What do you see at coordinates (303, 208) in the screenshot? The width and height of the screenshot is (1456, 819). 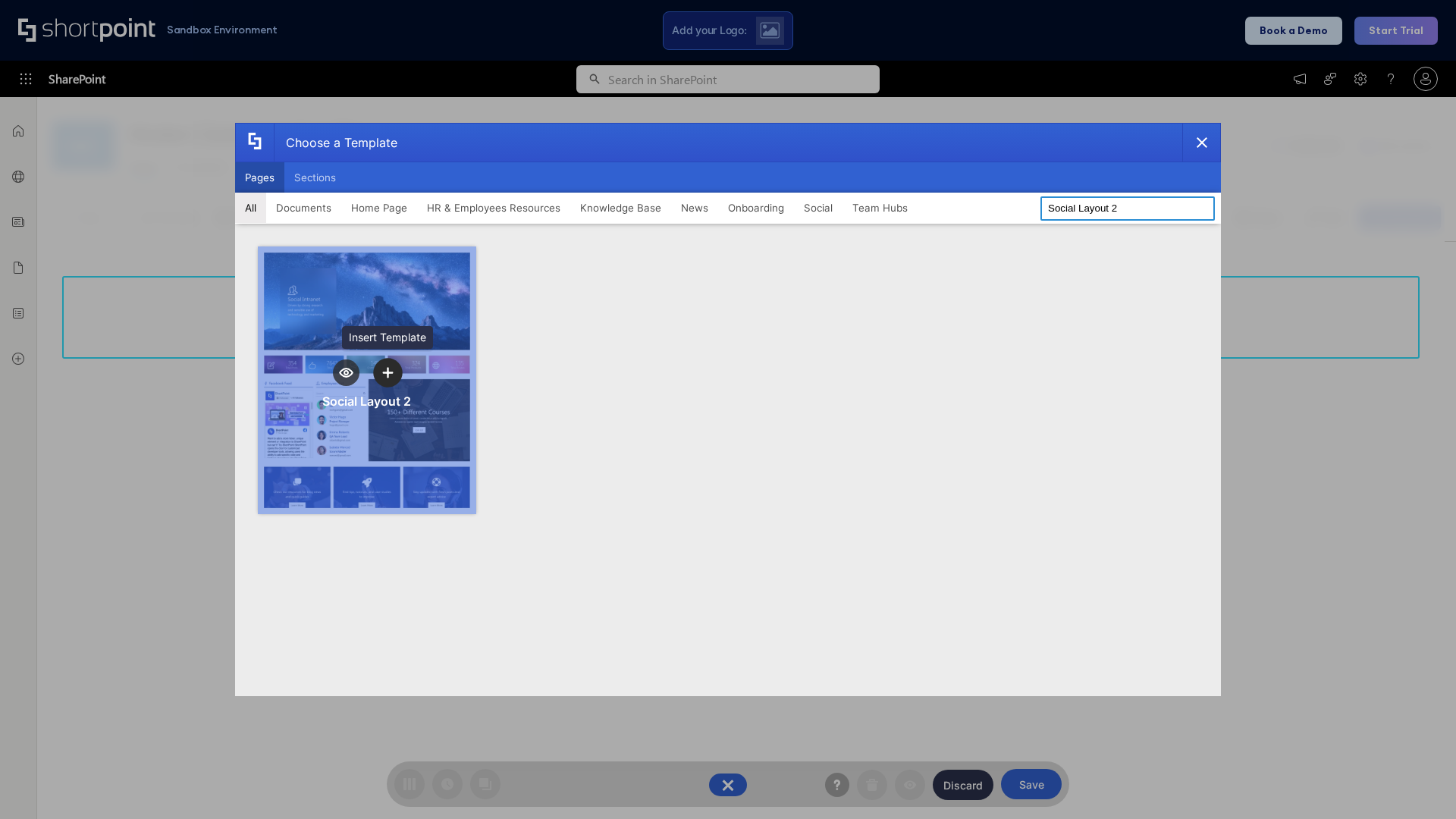 I see `button: Documents` at bounding box center [303, 208].